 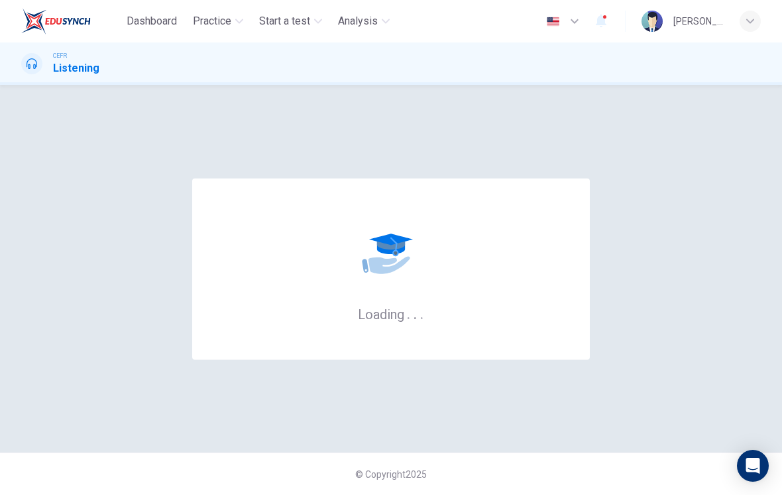 What do you see at coordinates (290, 21) in the screenshot?
I see `button: Start a test` at bounding box center [290, 21].